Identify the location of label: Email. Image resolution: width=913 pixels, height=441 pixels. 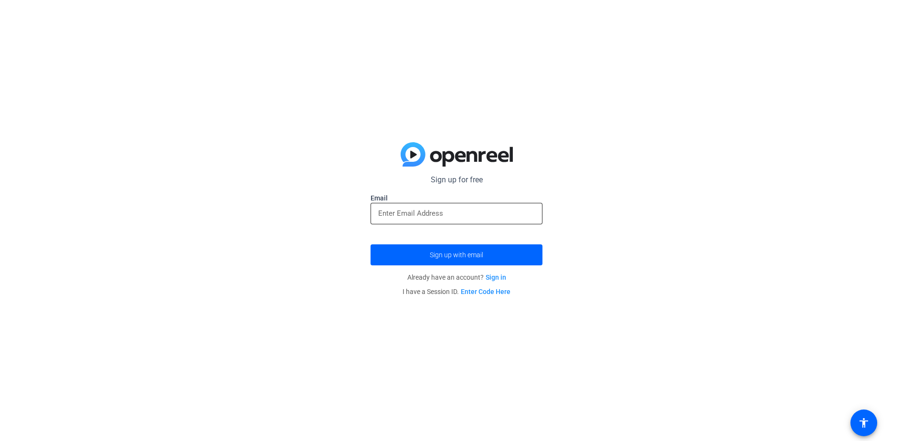
(456, 198).